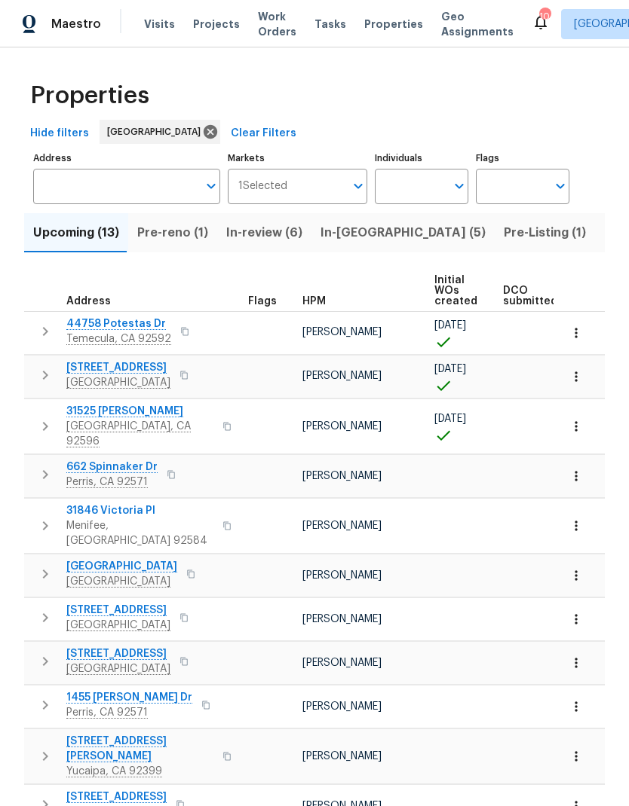 The height and width of the screenshot is (806, 629). Describe the element at coordinates (530, 296) in the screenshot. I see `span: DCO submitted` at that location.